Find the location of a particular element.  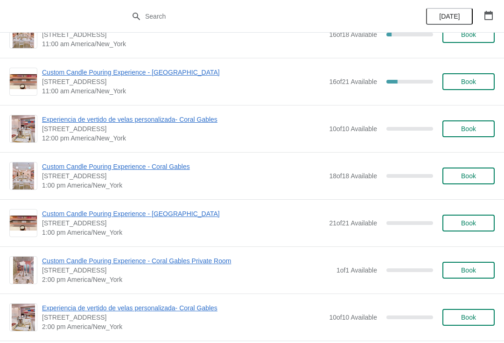

span: 21 of 21 Available is located at coordinates (353, 223).